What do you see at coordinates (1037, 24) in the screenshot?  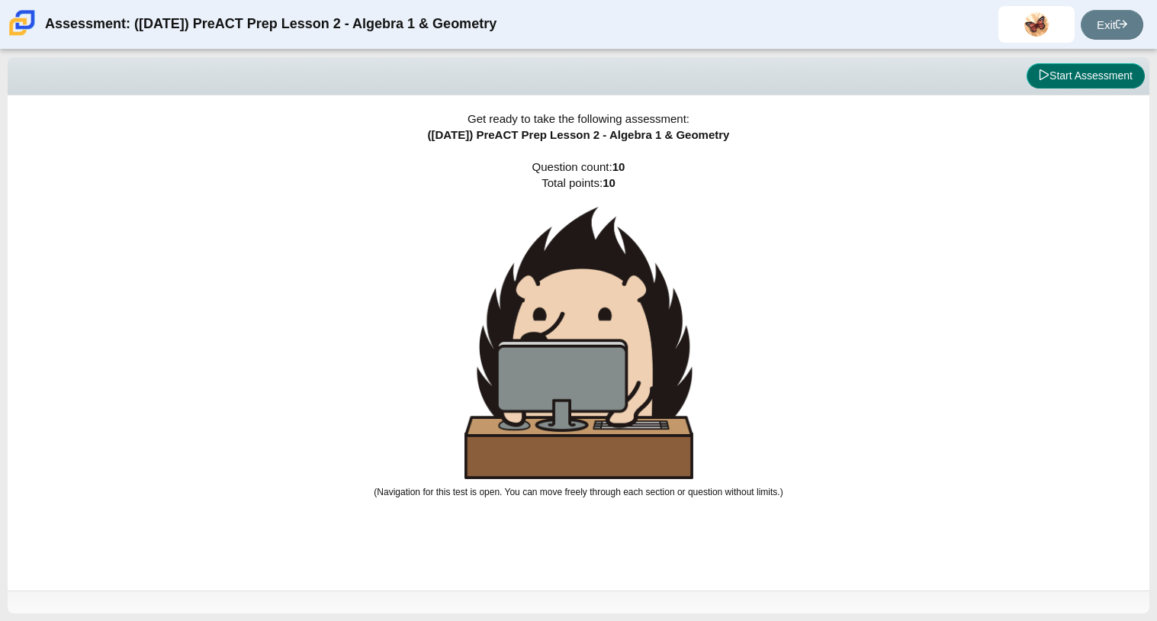 I see `img: laurelyz.crespomol.M82hzc` at bounding box center [1037, 24].